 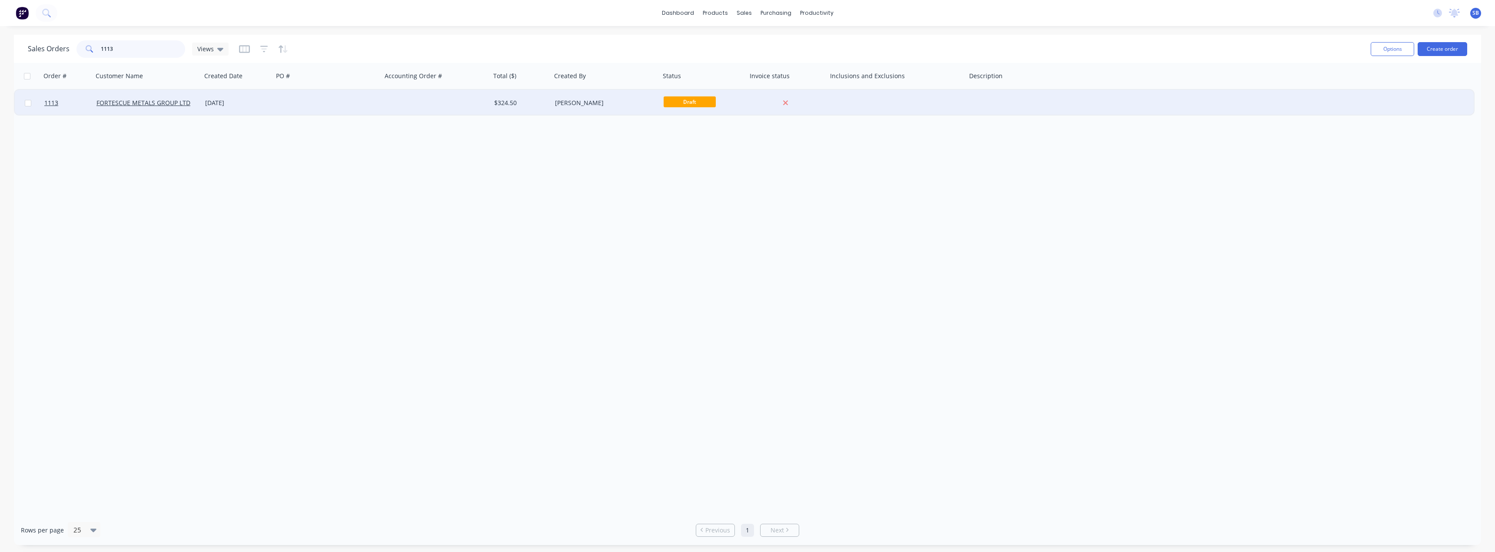 I want to click on div: Accounting Order #, so click(x=413, y=76).